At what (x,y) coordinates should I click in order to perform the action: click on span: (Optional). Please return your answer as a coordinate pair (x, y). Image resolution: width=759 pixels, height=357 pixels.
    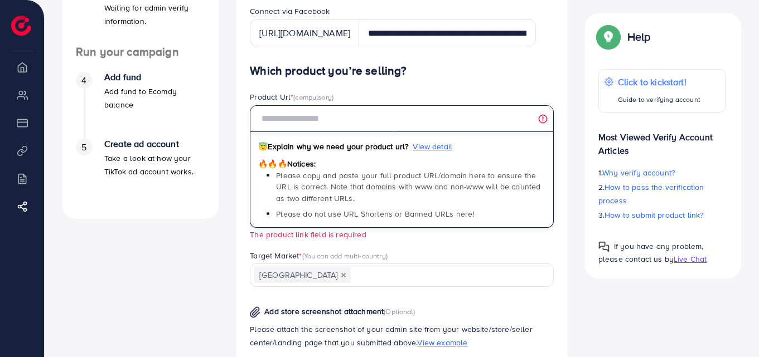
    Looking at the image, I should click on (399, 312).